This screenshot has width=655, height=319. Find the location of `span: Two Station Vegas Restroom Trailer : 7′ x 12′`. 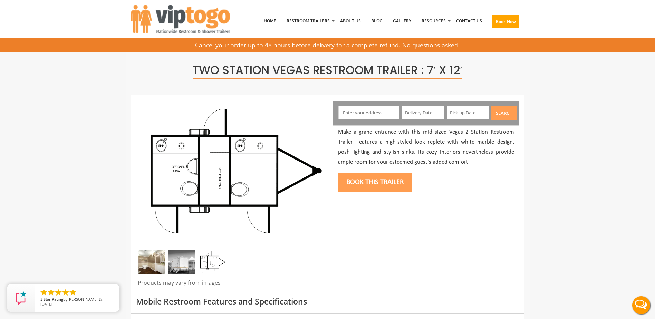

span: Two Station Vegas Restroom Trailer : 7′ x 12′ is located at coordinates (327, 70).